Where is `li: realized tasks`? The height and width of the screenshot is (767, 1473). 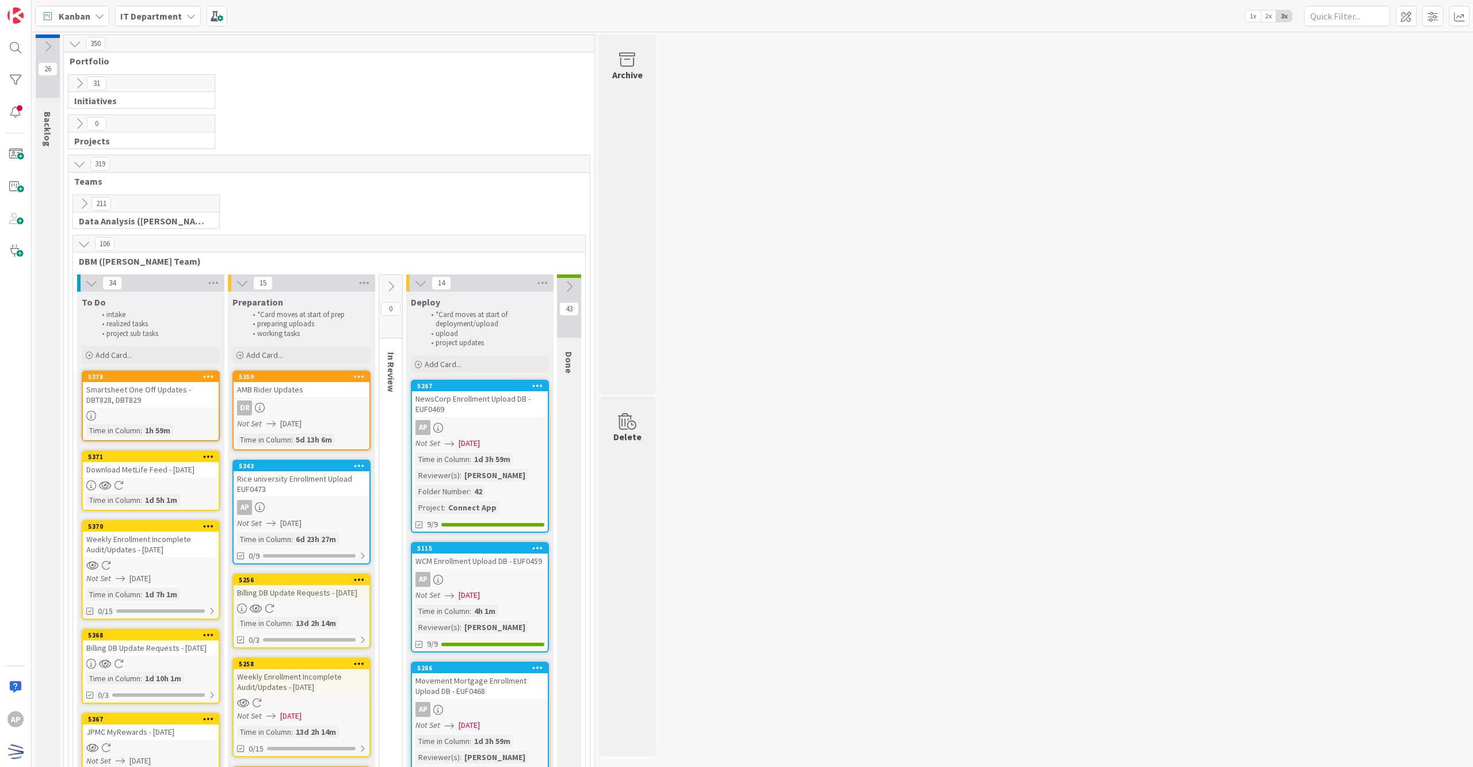
li: realized tasks is located at coordinates (156, 324).